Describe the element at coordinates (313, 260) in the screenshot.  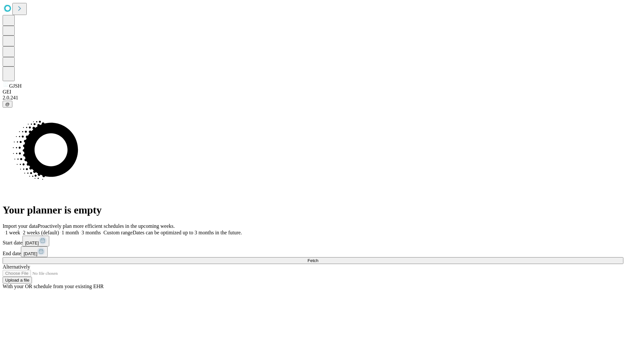
I see `span: Fetch` at that location.